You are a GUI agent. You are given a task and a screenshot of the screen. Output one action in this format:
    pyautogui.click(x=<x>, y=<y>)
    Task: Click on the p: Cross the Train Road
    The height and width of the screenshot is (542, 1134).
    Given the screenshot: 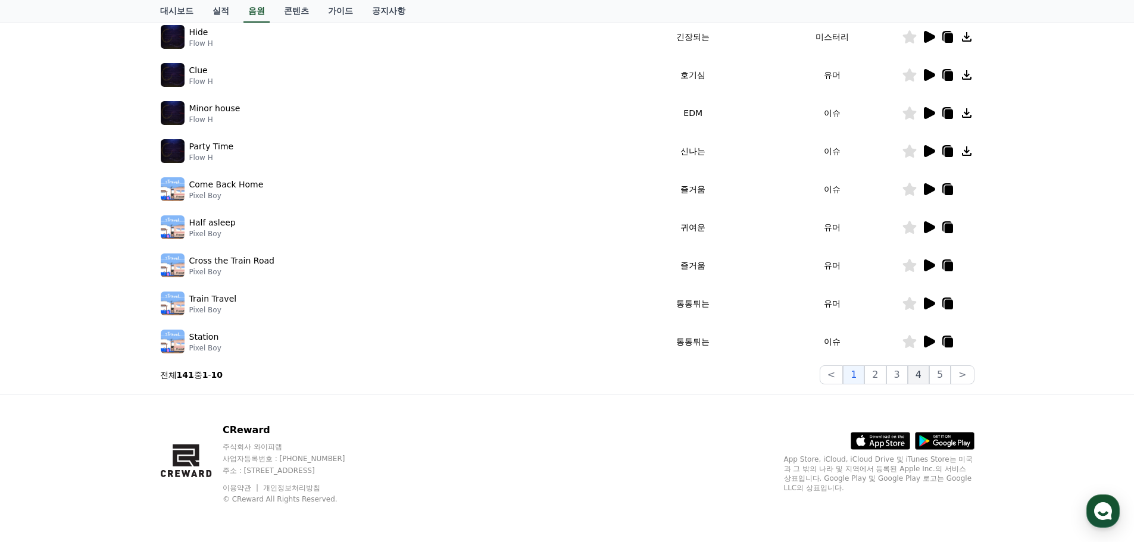 What is the action you would take?
    pyautogui.click(x=231, y=261)
    